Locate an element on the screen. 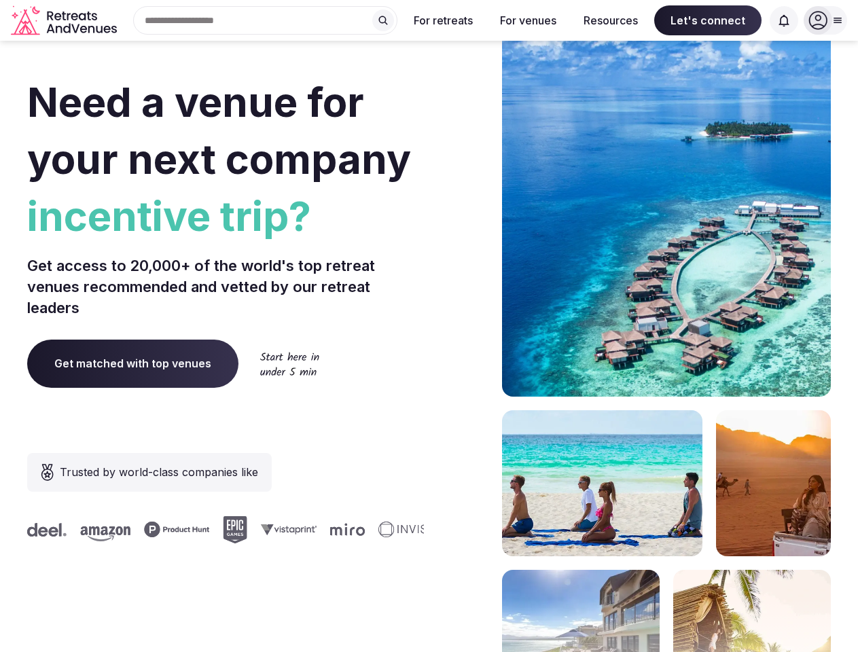  button: Resources is located at coordinates (611, 20).